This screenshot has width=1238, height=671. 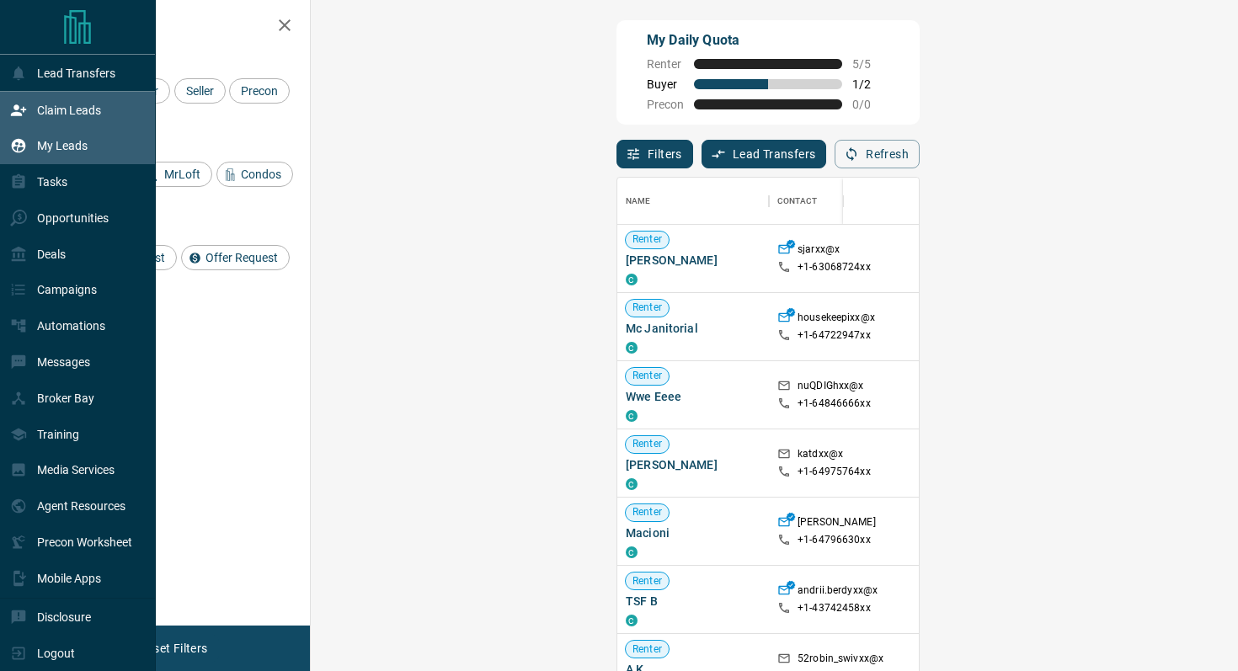 I want to click on span: Buyer, so click(x=665, y=84).